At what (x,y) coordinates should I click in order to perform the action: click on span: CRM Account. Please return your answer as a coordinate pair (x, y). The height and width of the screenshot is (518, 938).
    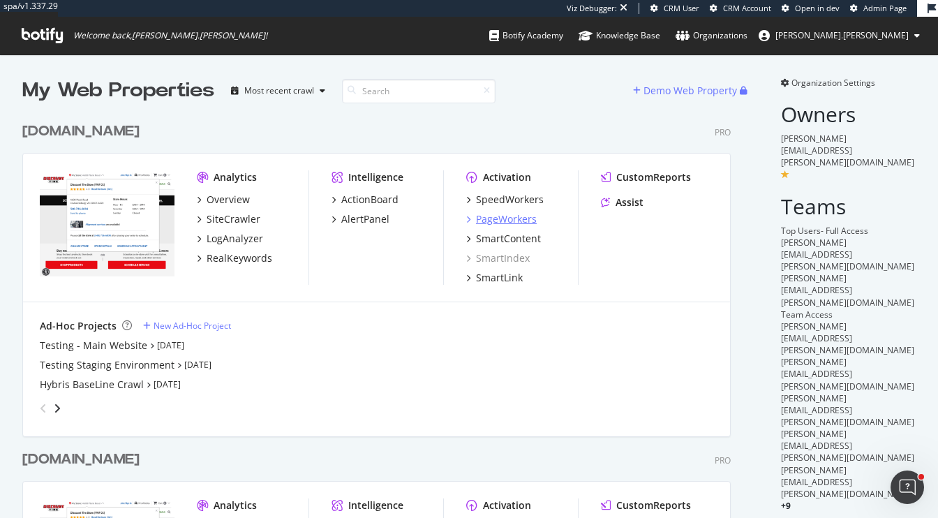
    Looking at the image, I should click on (747, 8).